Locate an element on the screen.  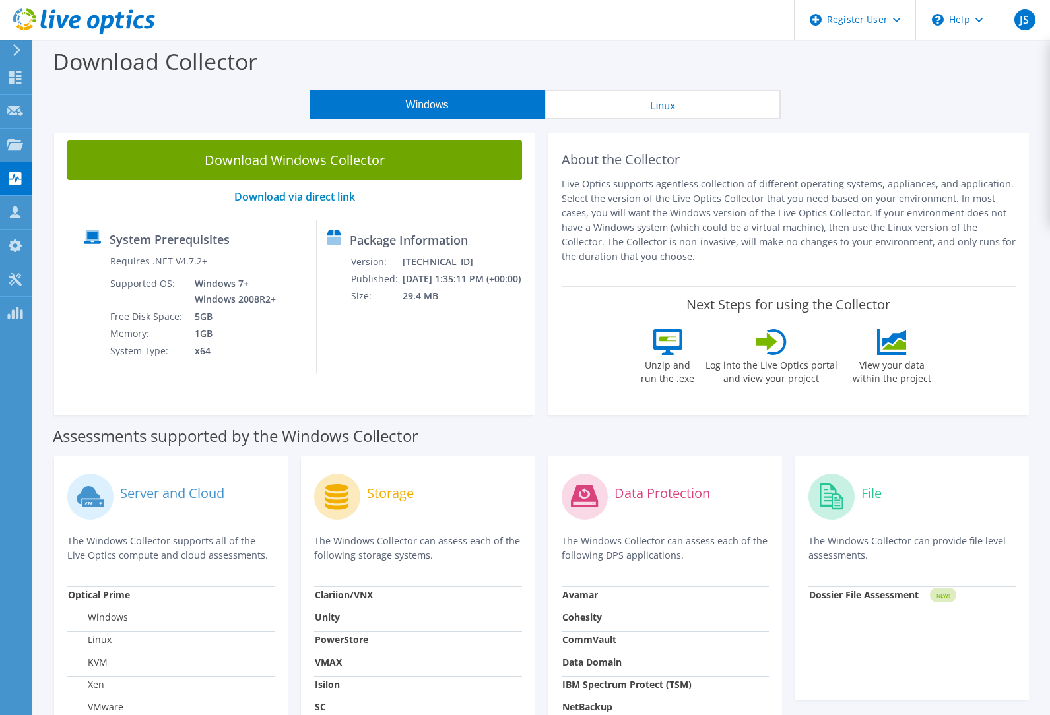
label: VMware is located at coordinates (96, 707).